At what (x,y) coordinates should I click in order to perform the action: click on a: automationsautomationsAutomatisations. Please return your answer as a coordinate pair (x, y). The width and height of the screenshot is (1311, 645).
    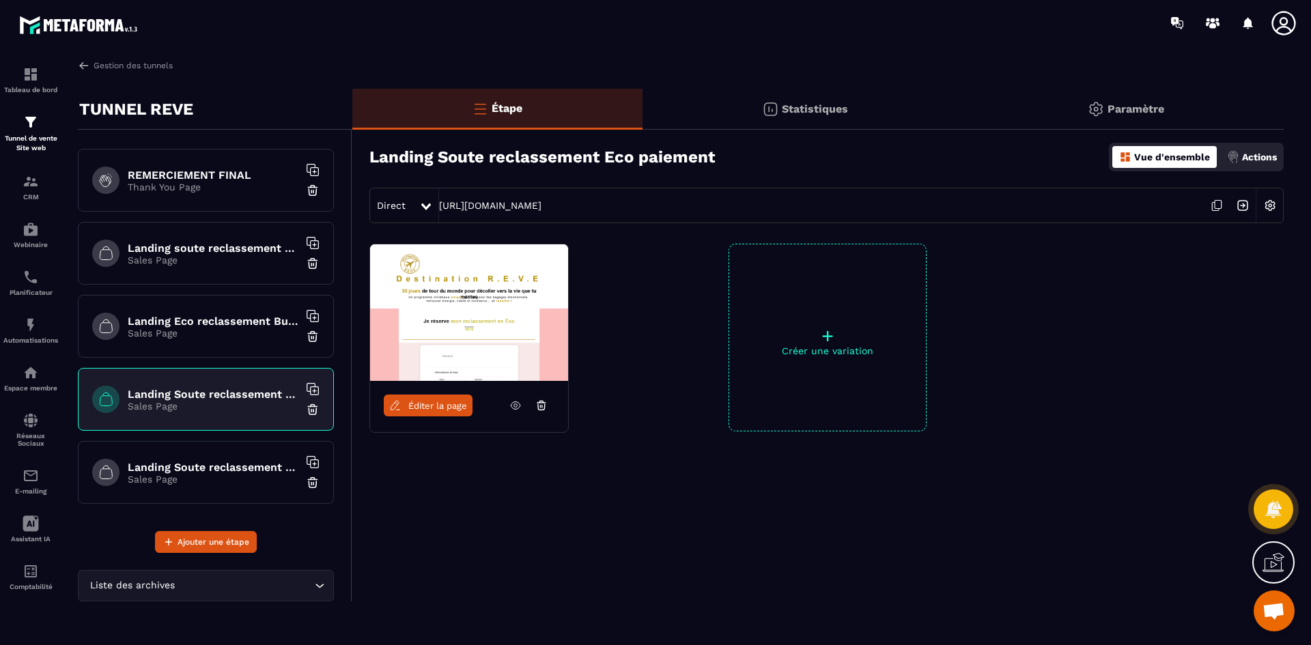
    Looking at the image, I should click on (31, 330).